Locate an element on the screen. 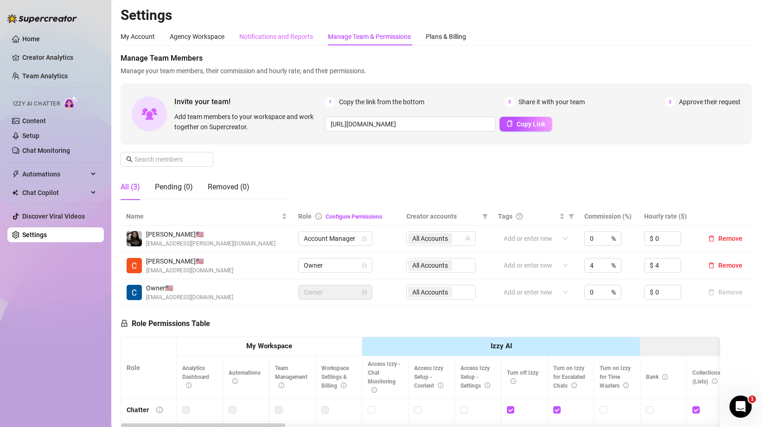  span: Name is located at coordinates (203, 216).